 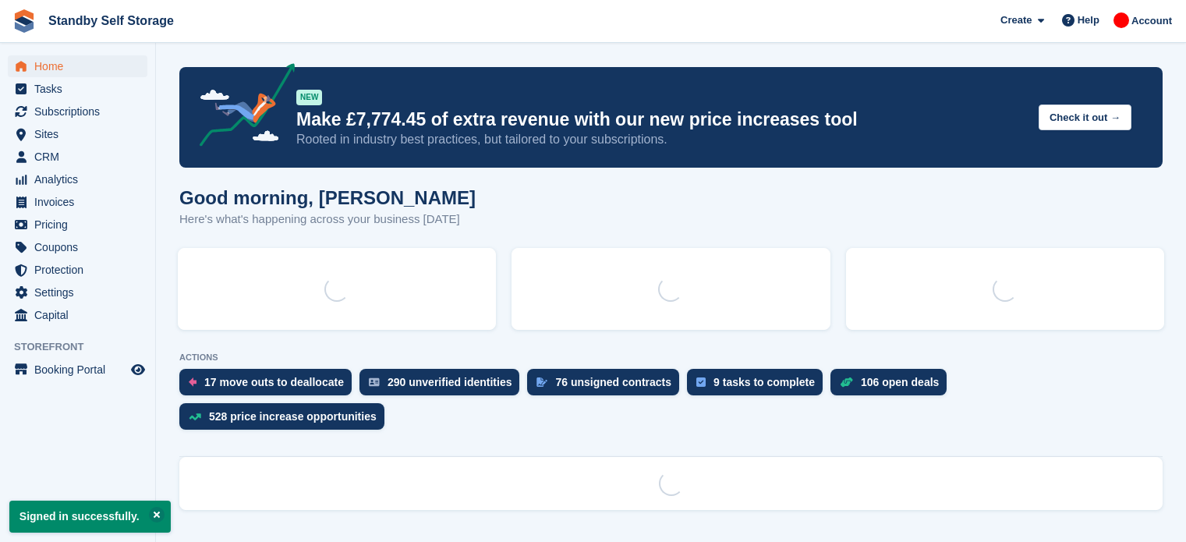 What do you see at coordinates (241, 108) in the screenshot?
I see `img: price-adjustments-announcement-icon-8257ccfd72463d97f412b2fc003d46551f7dbcb40ab6d574587a9cd5c0d94...` at bounding box center [241, 108].